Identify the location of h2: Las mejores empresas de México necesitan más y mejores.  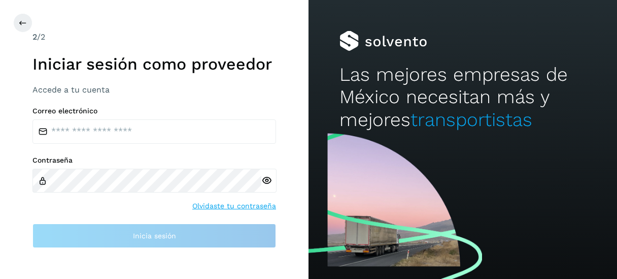
(463, 97).